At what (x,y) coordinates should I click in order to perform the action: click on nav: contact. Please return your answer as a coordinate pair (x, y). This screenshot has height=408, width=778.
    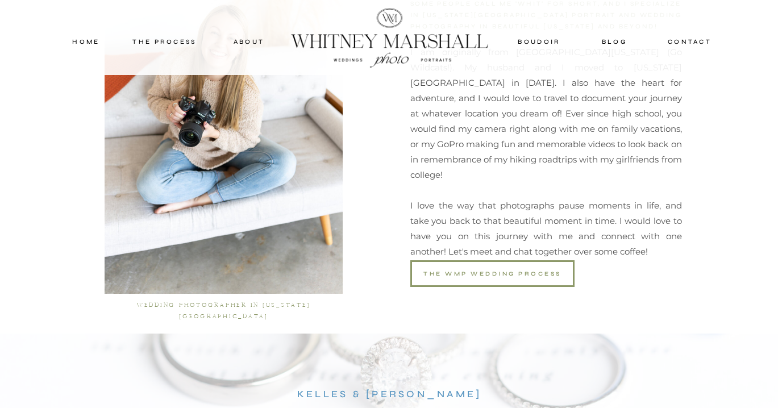
    Looking at the image, I should click on (690, 42).